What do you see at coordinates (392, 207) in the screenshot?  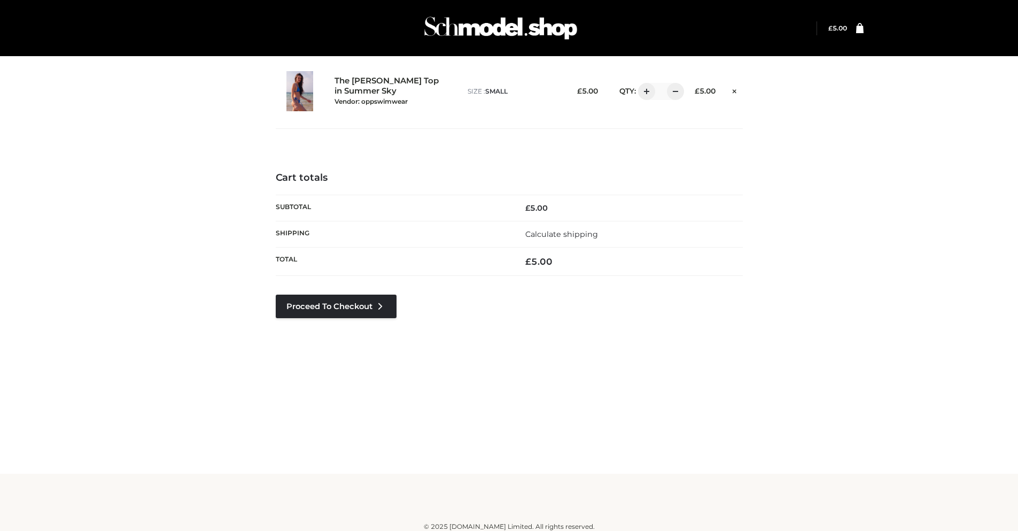 I see `th: Subtotal` at bounding box center [392, 207].